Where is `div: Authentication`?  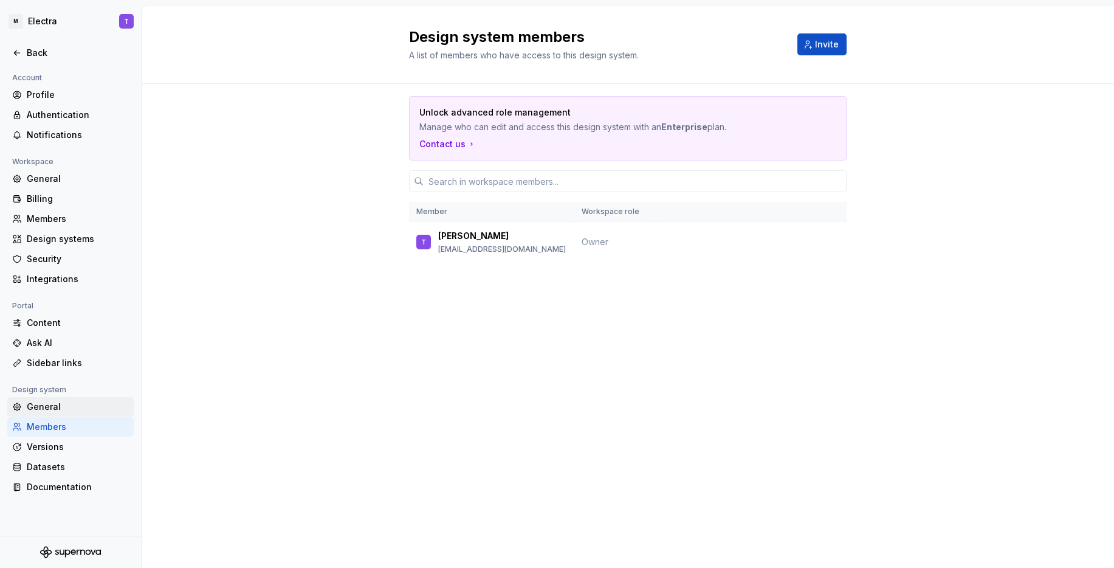 div: Authentication is located at coordinates (78, 115).